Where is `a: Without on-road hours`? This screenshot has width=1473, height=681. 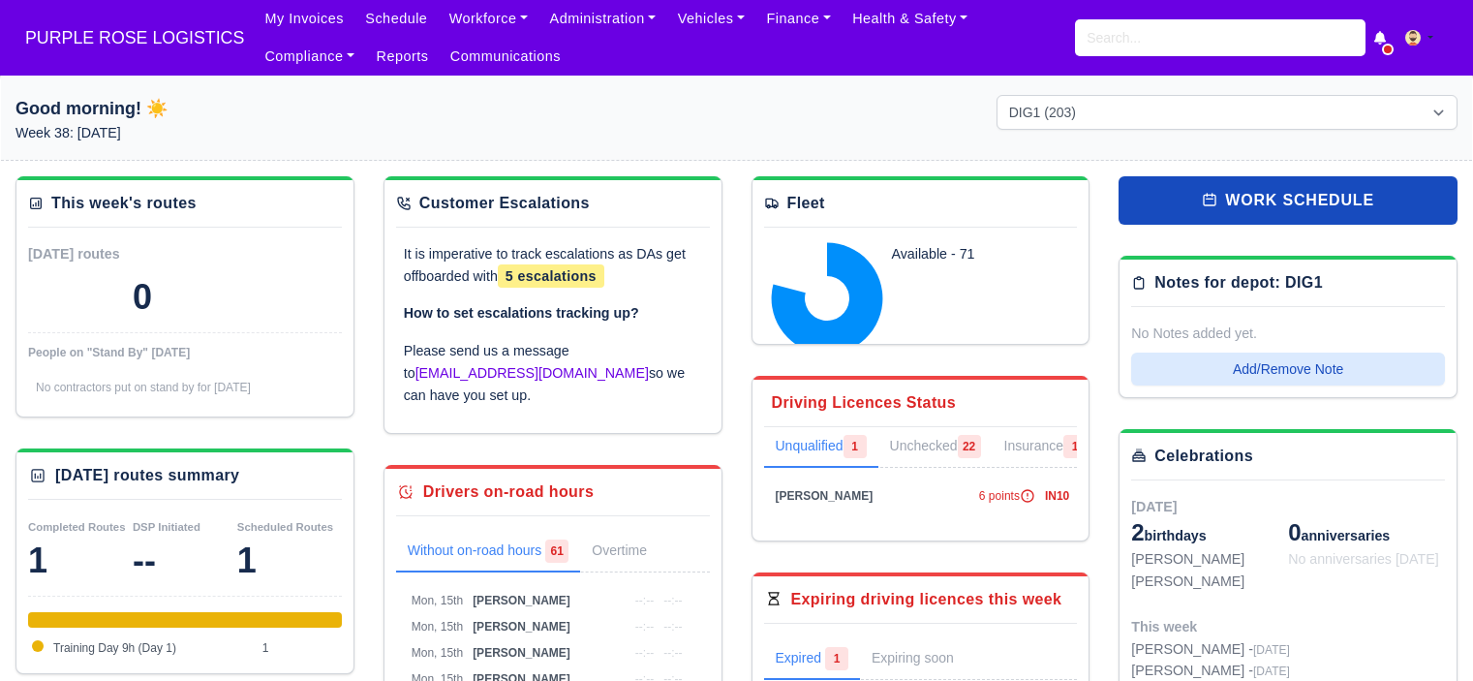 a: Without on-road hours is located at coordinates (488, 552).